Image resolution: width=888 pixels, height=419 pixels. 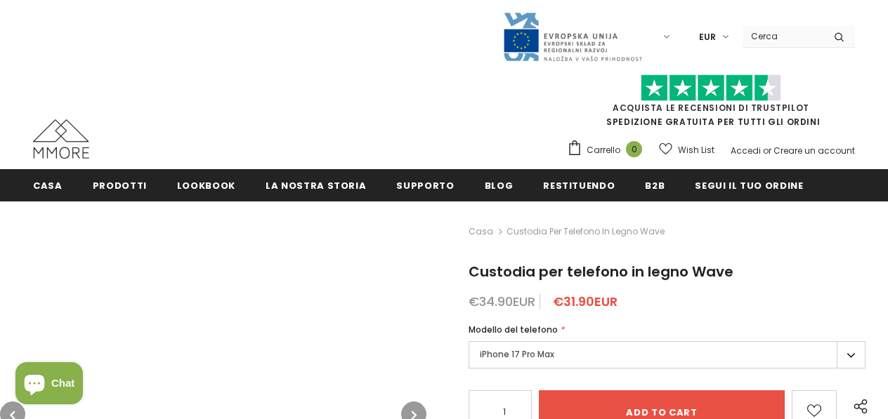 I want to click on span: or, so click(x=767, y=150).